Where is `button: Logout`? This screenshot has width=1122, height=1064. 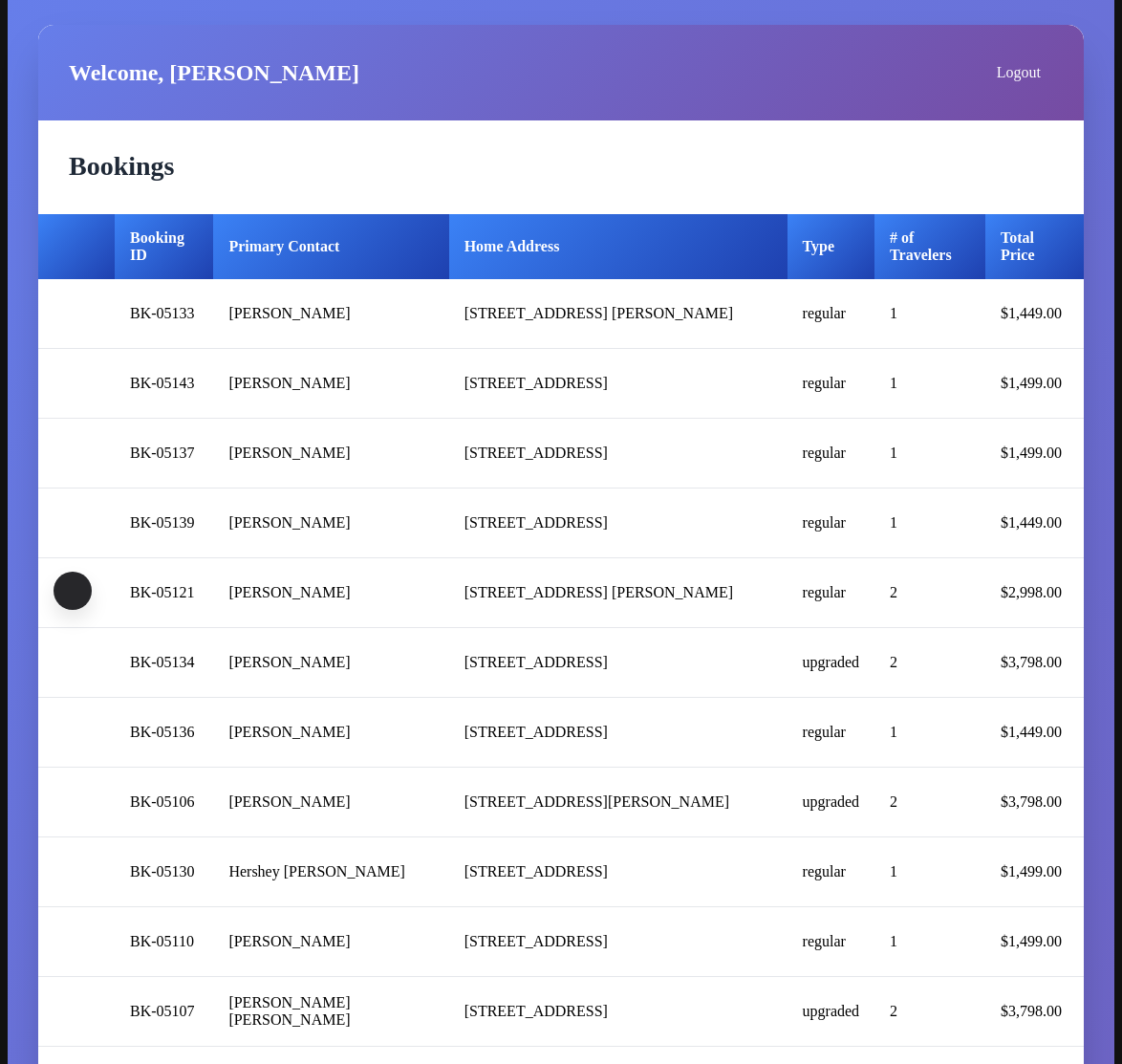 button: Logout is located at coordinates (1015, 73).